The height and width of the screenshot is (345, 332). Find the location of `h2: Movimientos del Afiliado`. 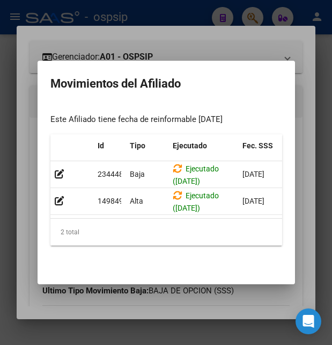

h2: Movimientos del Afiliado is located at coordinates (166, 84).